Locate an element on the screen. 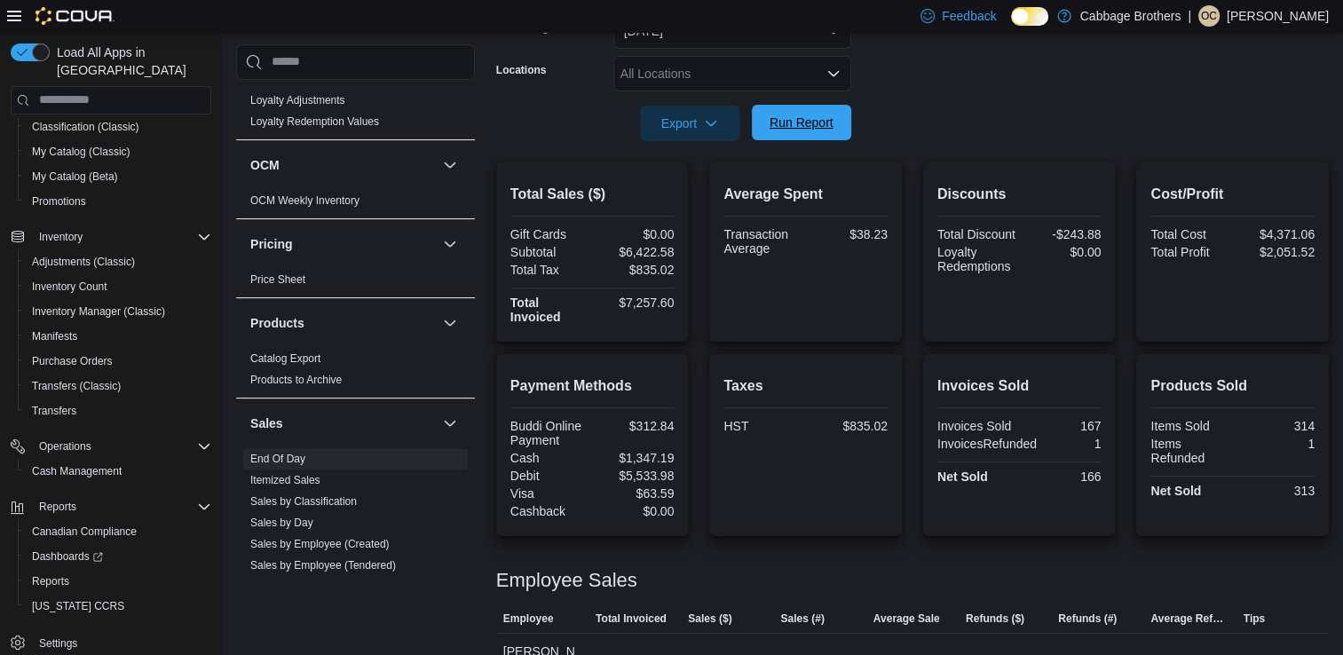 The image size is (1343, 655). h2: Discounts is located at coordinates (1019, 194).